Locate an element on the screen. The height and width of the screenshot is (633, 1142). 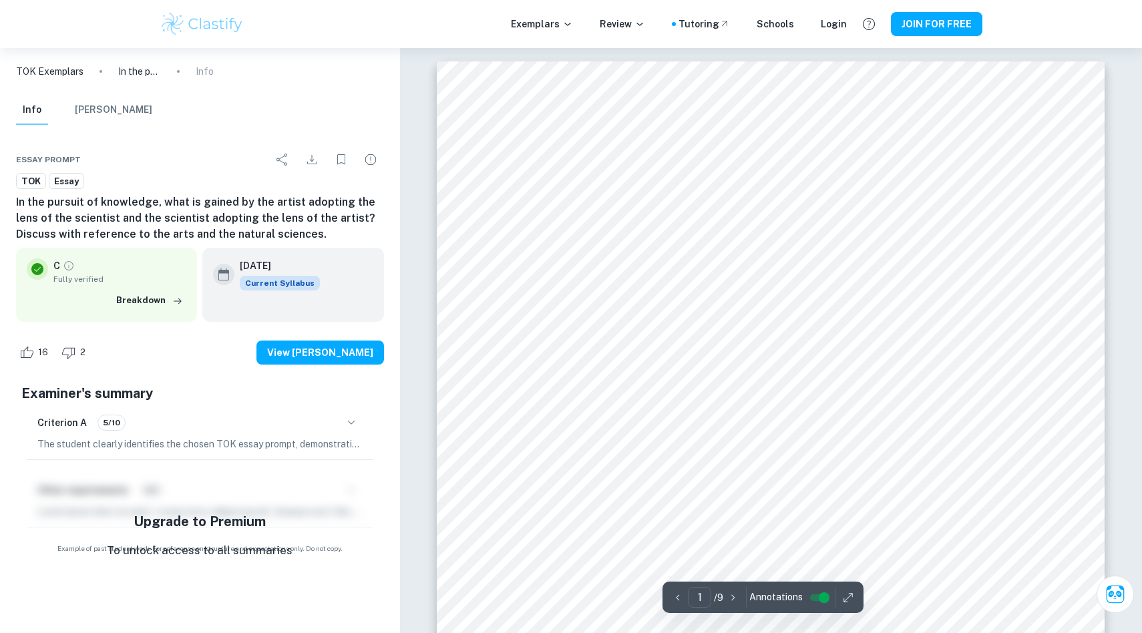
button: Info is located at coordinates (32, 110).